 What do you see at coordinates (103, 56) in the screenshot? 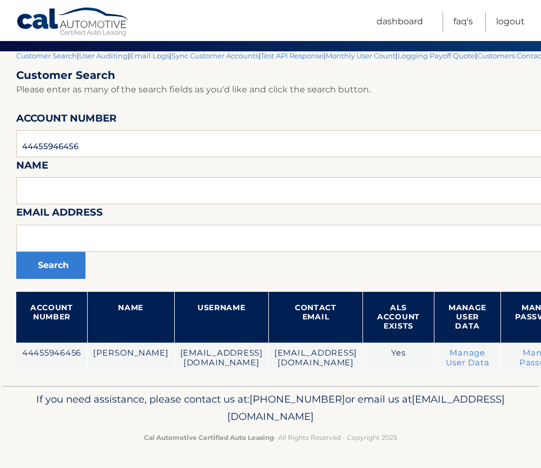
I see `a: User Auditing` at bounding box center [103, 56].